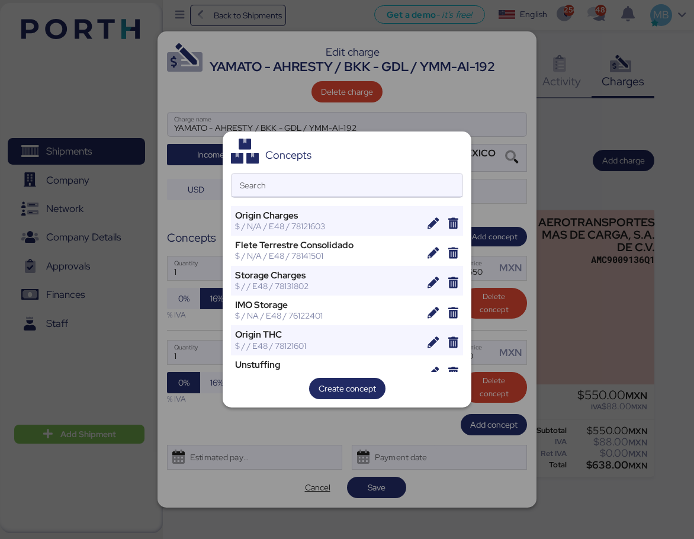  Describe the element at coordinates (327, 335) in the screenshot. I see `div: Origin THC` at that location.